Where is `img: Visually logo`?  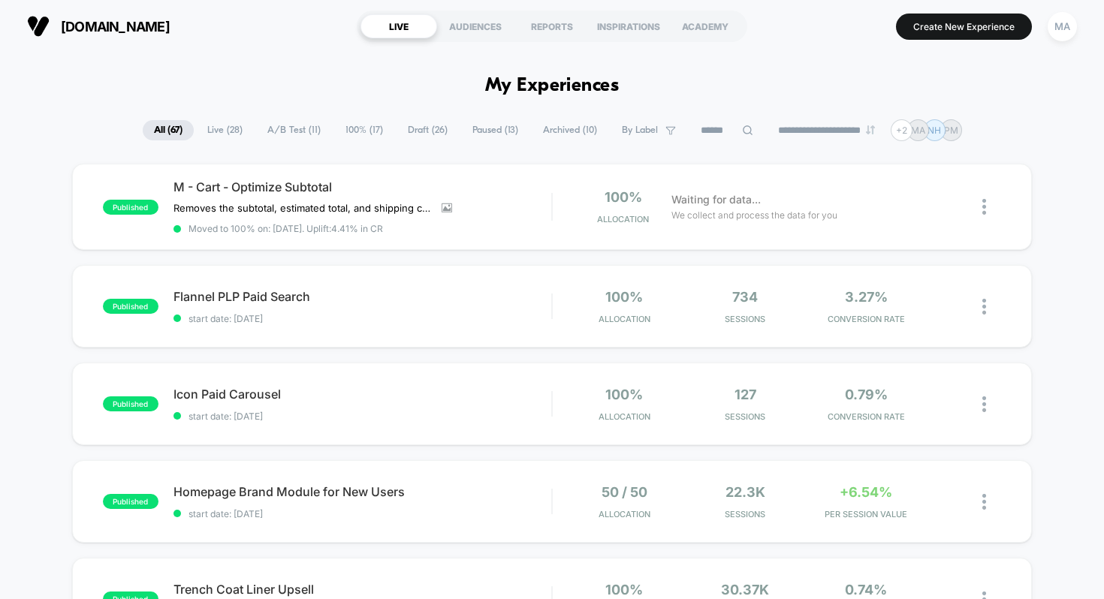 img: Visually logo is located at coordinates (38, 26).